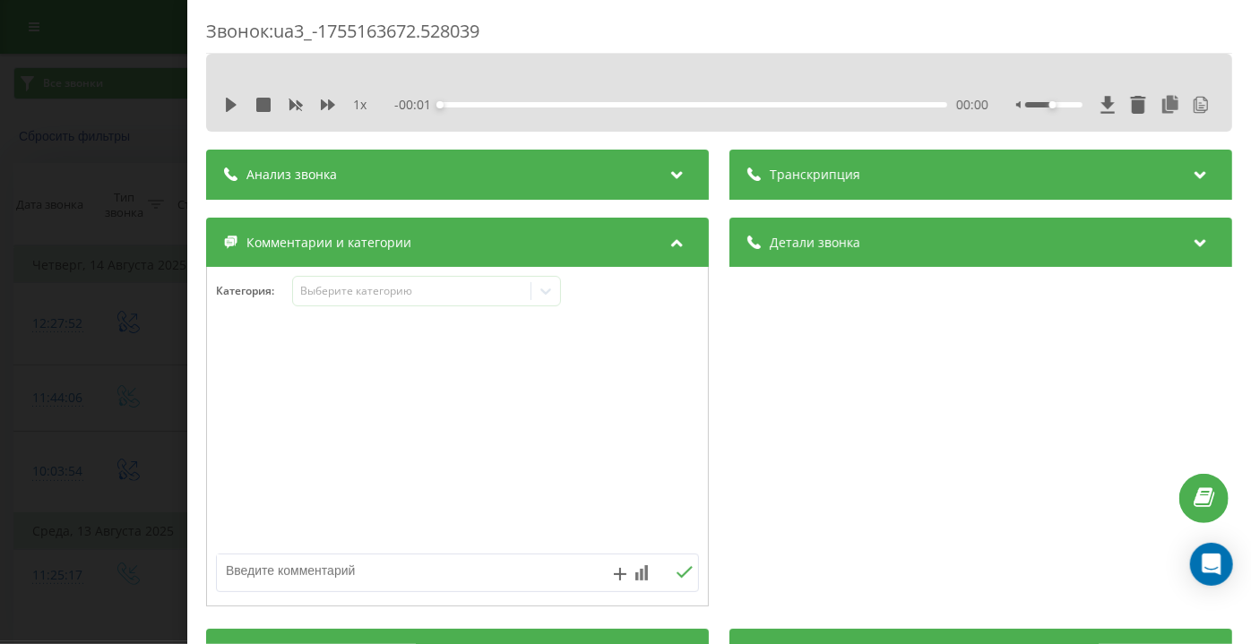  Describe the element at coordinates (329, 243) in the screenshot. I see `span: Комментарии и категории` at that location.